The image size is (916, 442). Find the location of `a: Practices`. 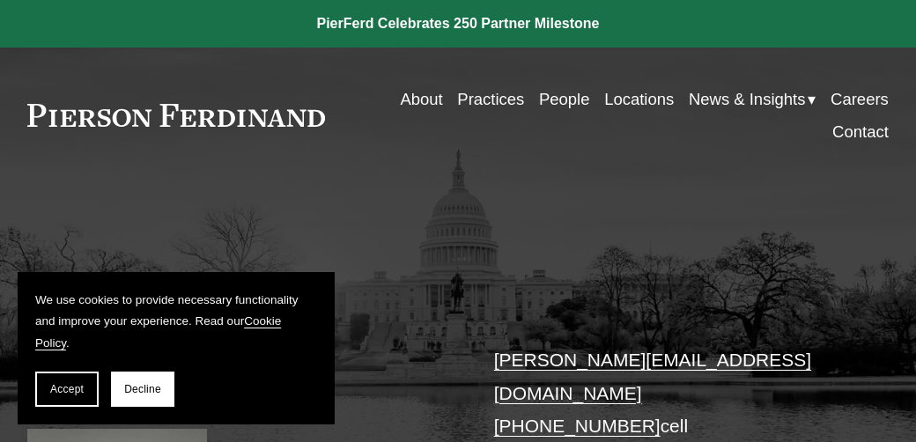

a: Practices is located at coordinates (491, 99).